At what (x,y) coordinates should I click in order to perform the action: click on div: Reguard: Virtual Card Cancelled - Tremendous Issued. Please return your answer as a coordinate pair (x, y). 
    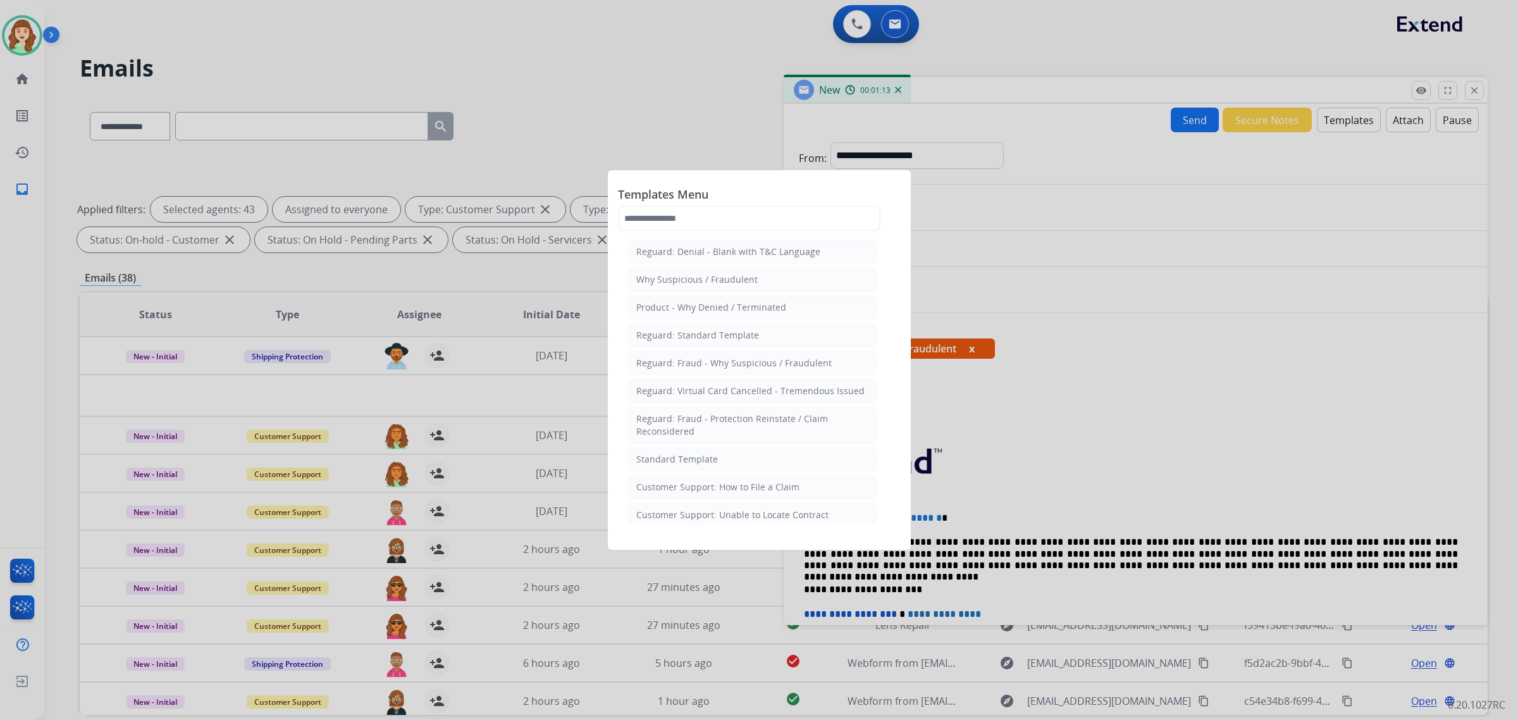
    Looking at the image, I should click on (750, 391).